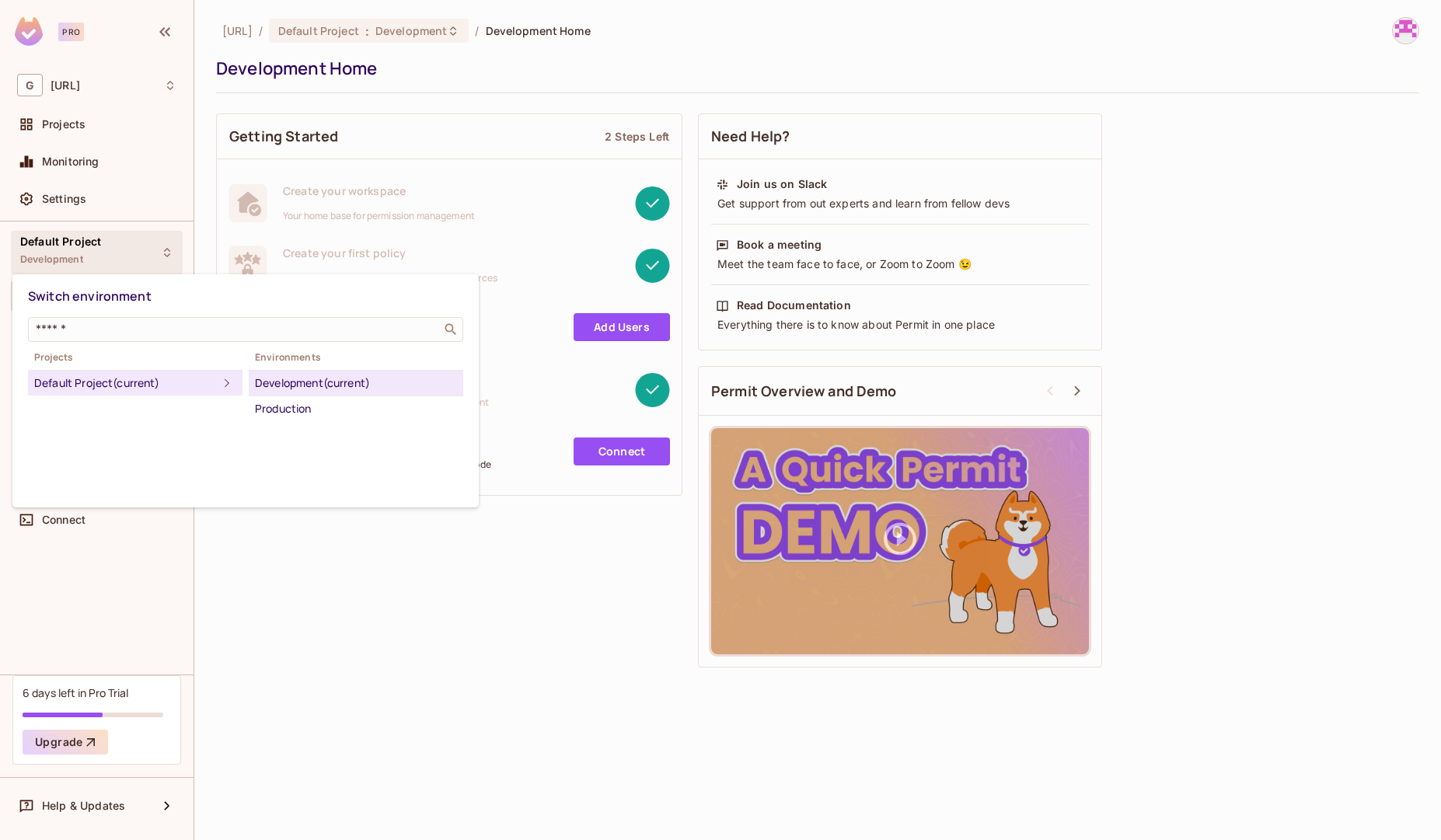 Image resolution: width=1441 pixels, height=840 pixels. What do you see at coordinates (356, 409) in the screenshot?
I see `div: Production` at bounding box center [356, 409].